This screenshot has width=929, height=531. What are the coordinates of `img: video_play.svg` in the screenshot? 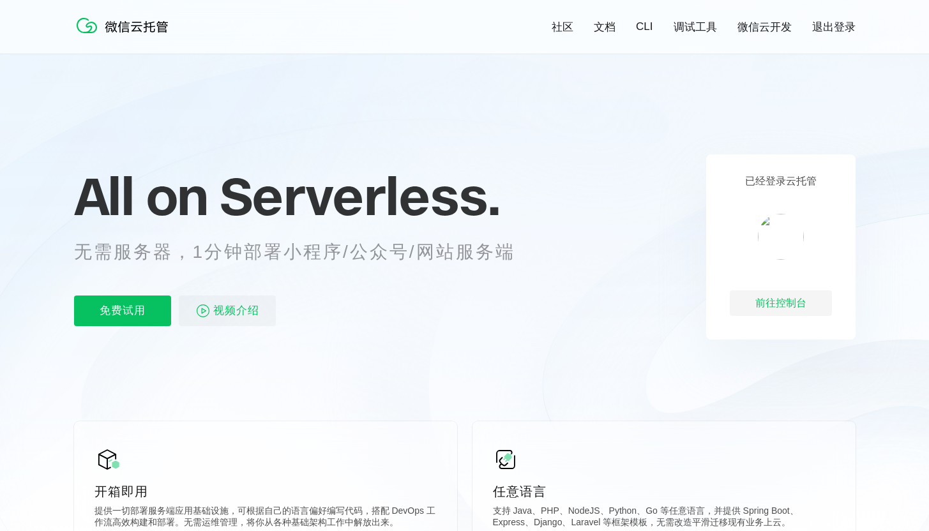 It's located at (203, 311).